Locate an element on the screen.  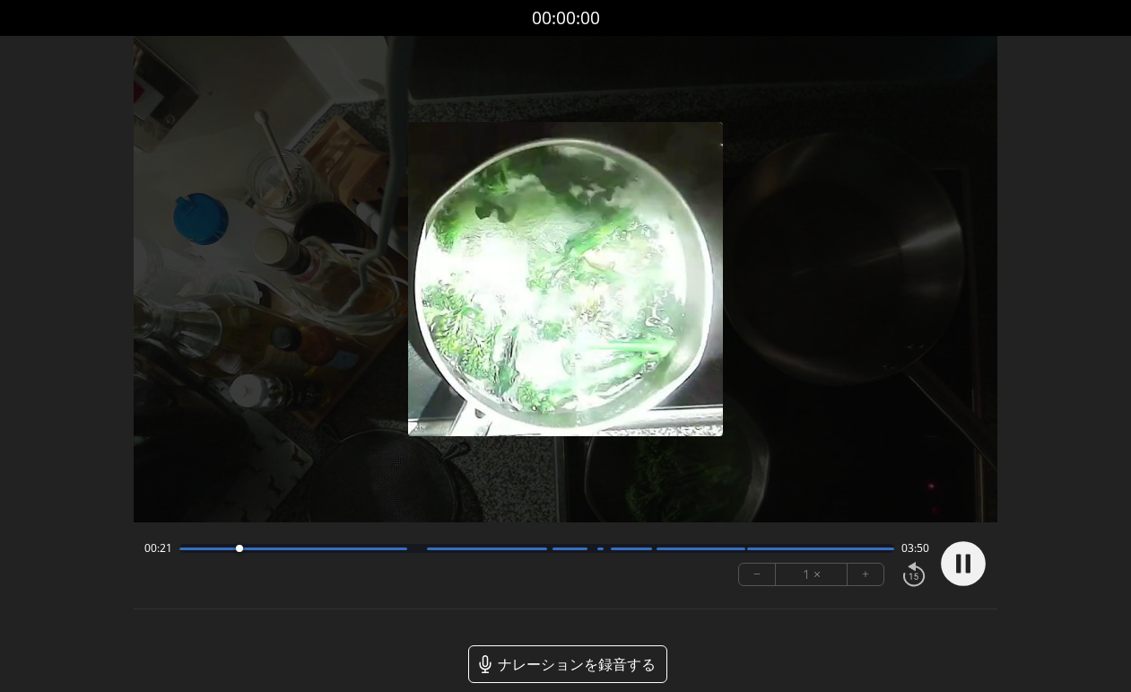
a: ナレーションを録音する is located at coordinates (568, 664).